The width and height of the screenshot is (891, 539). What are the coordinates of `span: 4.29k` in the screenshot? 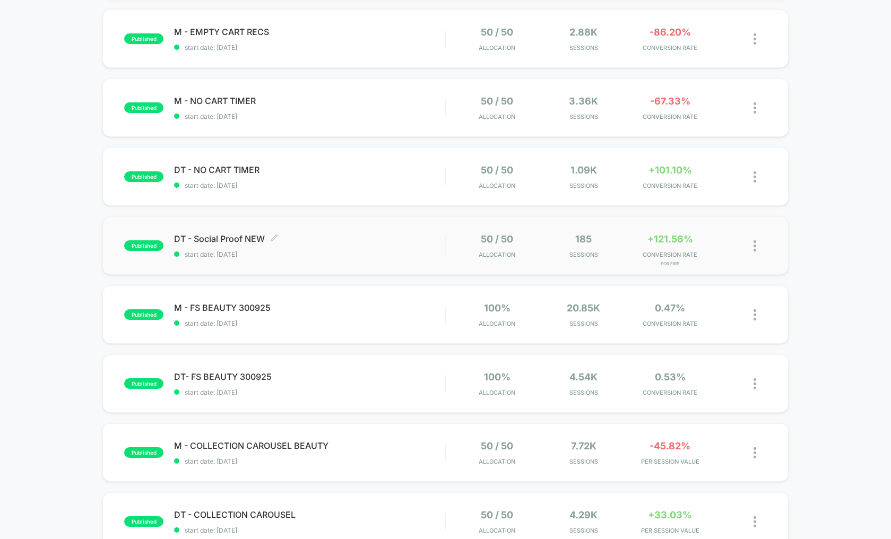 It's located at (584, 515).